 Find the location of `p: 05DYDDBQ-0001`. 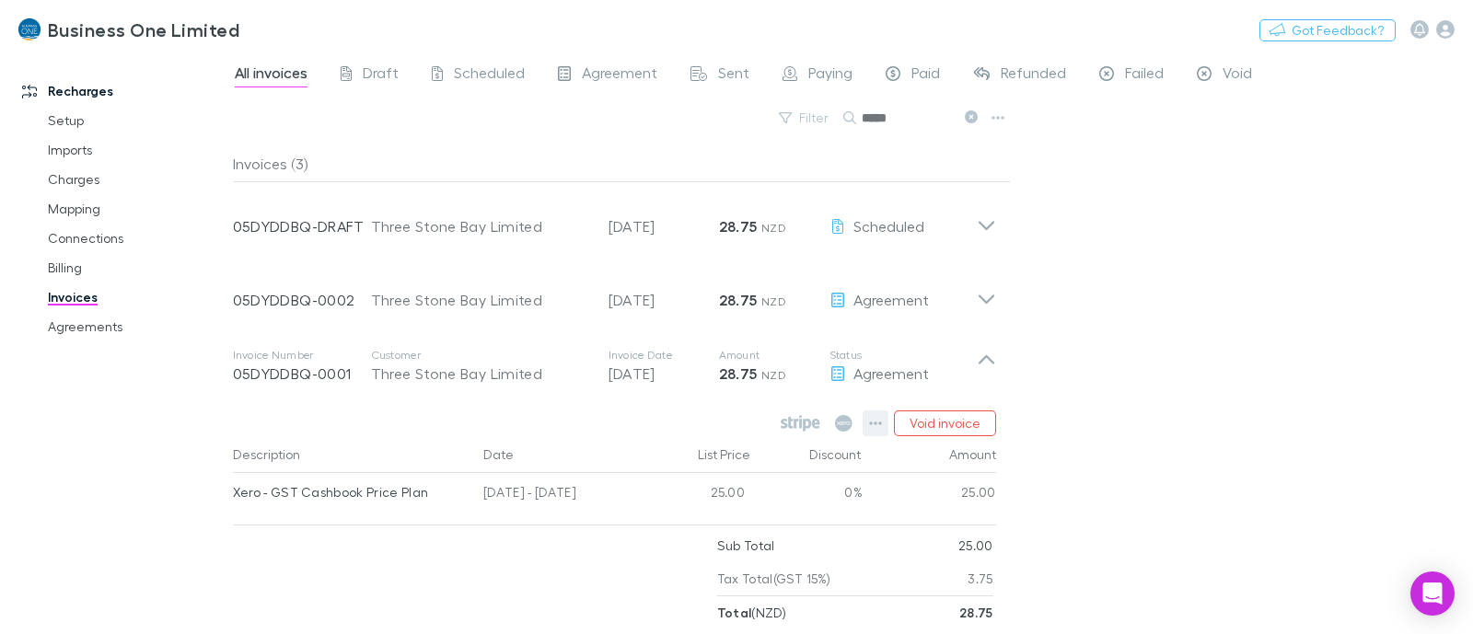

p: 05DYDDBQ-0001 is located at coordinates (302, 374).